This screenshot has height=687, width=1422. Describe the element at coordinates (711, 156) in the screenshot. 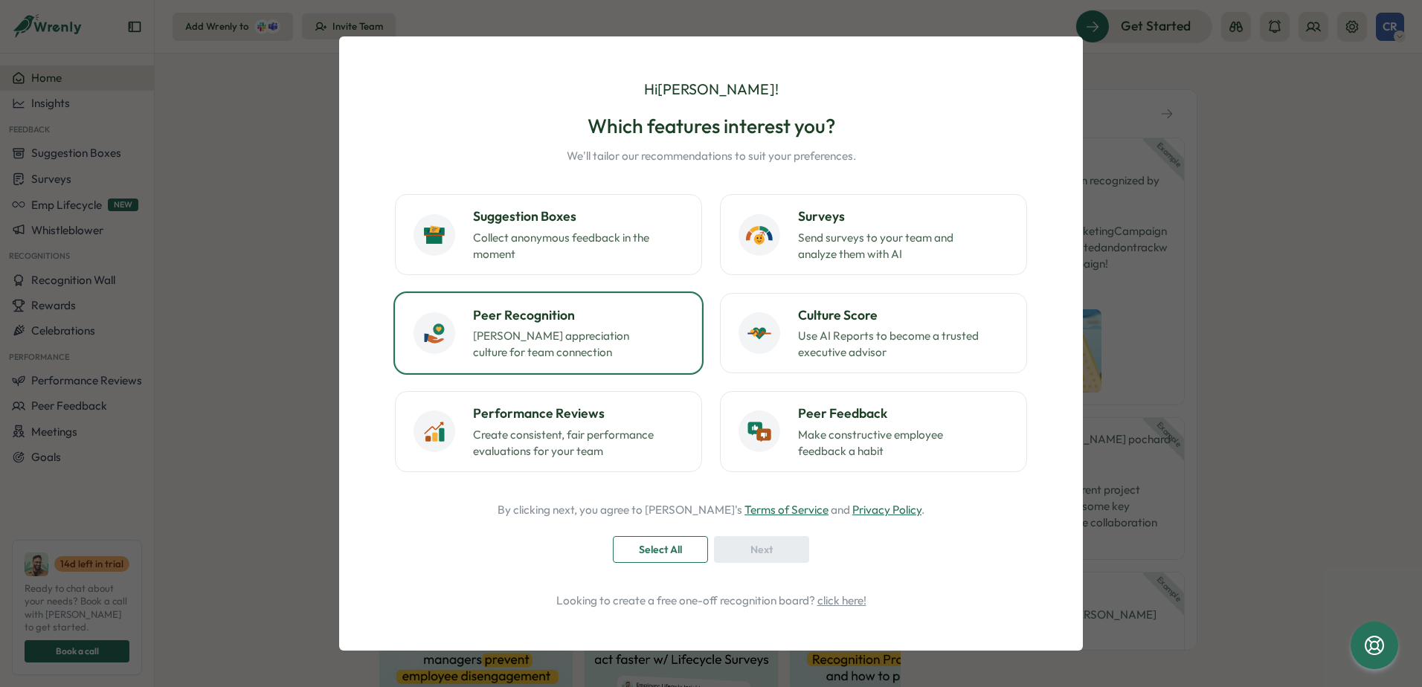

I see `p: We'll tailor our recommendations to suit your preferences.` at that location.